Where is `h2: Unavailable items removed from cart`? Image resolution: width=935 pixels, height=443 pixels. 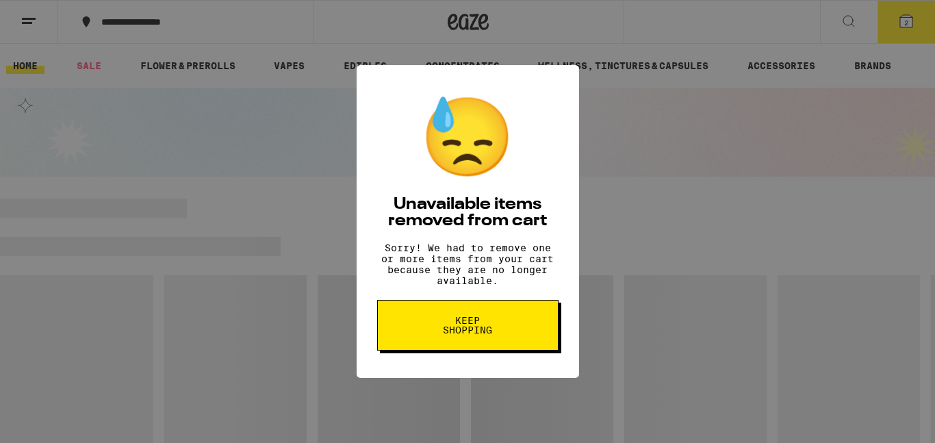
h2: Unavailable items removed from cart is located at coordinates (467, 213).